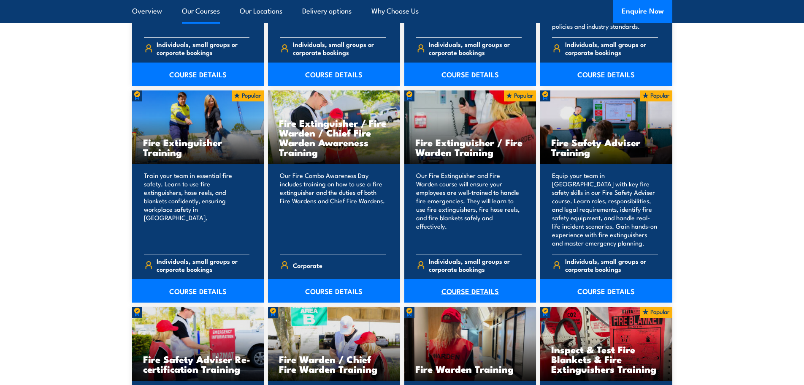 The height and width of the screenshot is (385, 804). I want to click on p: Our Fire Extinguisher and Fire Warden course will ensure your employees are well-trained to handl..., so click(469, 209).